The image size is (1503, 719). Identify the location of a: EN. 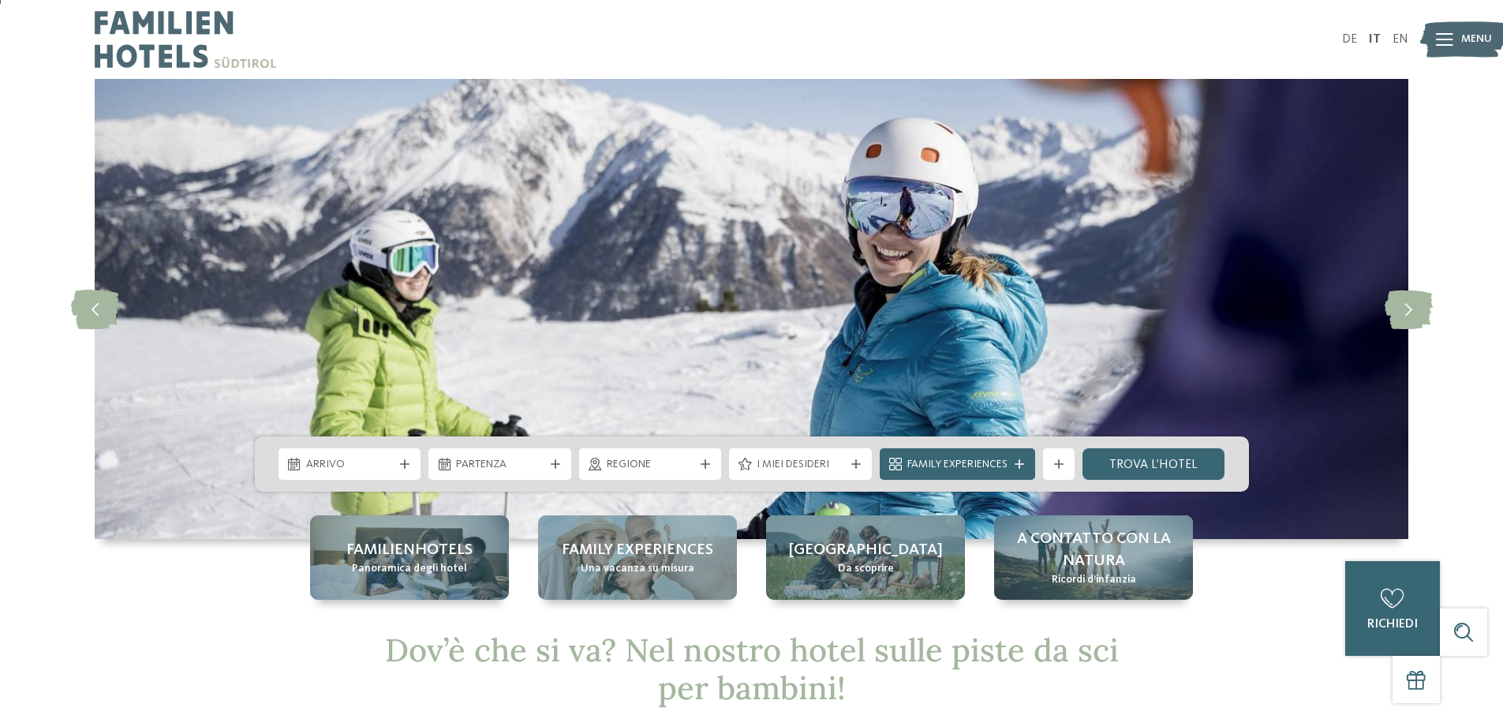
(1400, 39).